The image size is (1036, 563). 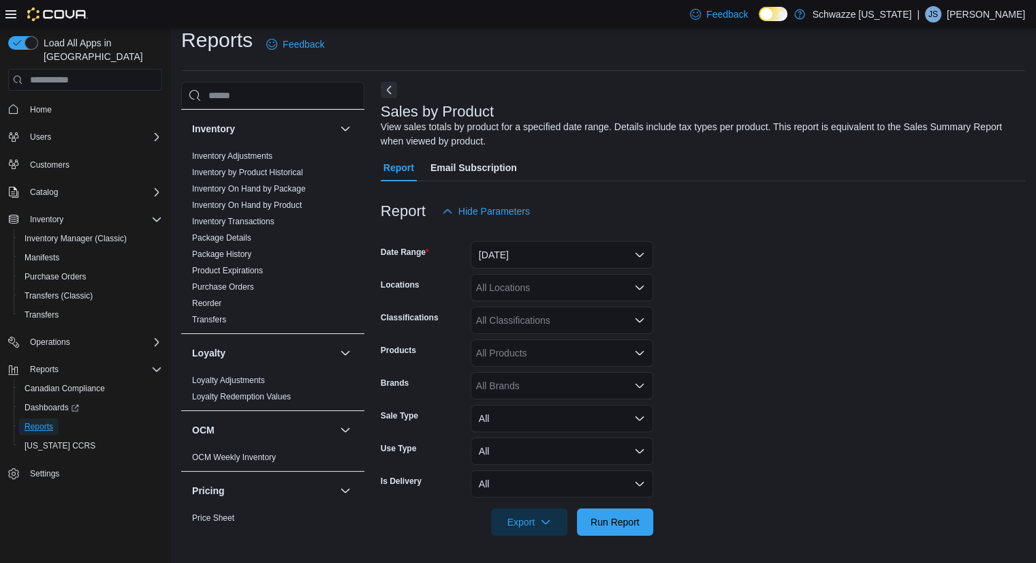 What do you see at coordinates (562, 418) in the screenshot?
I see `button: All` at bounding box center [562, 418].